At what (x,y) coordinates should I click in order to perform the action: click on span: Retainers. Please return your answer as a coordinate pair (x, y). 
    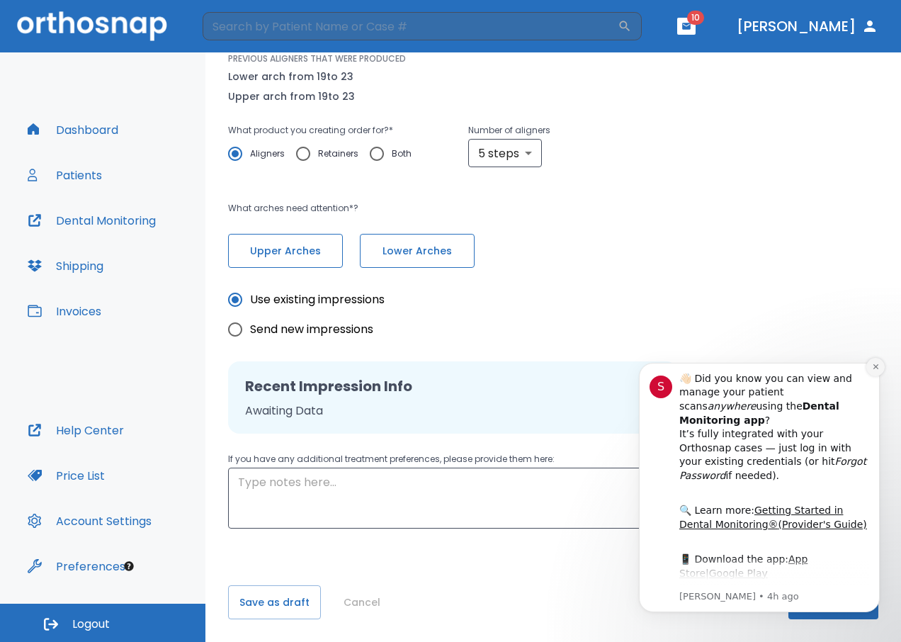
    Looking at the image, I should click on (338, 154).